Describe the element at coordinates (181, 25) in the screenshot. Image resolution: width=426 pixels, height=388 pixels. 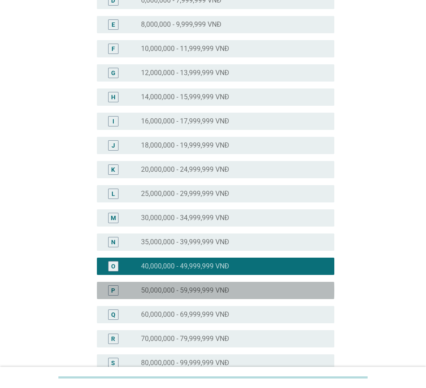
I see `label: 8,000,000 - 9,999,999 VNĐ` at that location.